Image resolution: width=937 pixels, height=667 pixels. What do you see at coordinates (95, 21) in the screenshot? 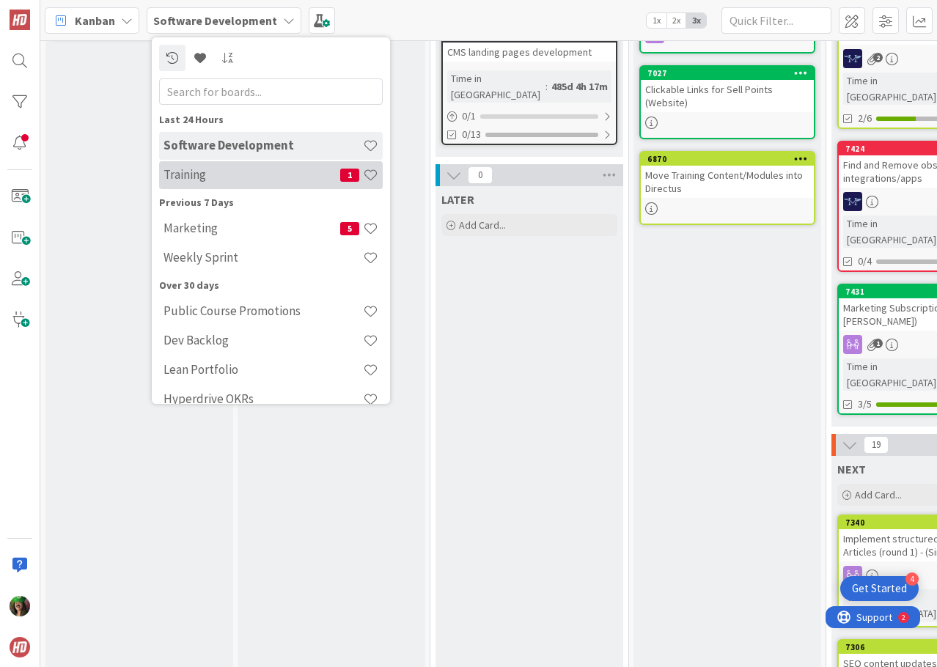
I see `span: Kanban` at bounding box center [95, 21].